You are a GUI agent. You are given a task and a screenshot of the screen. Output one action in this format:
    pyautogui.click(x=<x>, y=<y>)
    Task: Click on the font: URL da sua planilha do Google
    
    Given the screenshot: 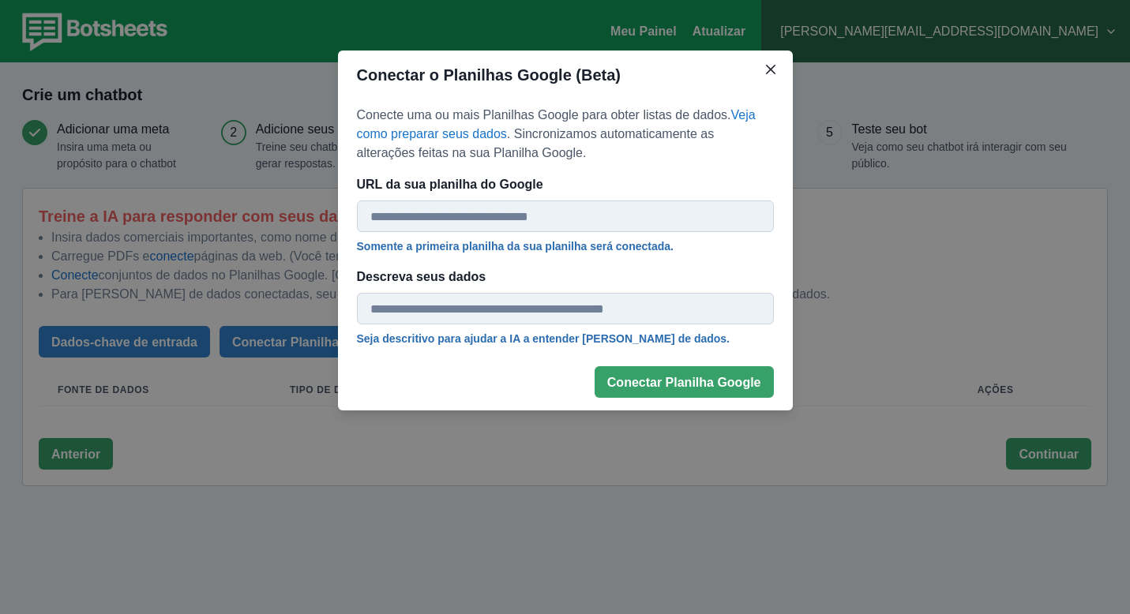 What is the action you would take?
    pyautogui.click(x=450, y=184)
    